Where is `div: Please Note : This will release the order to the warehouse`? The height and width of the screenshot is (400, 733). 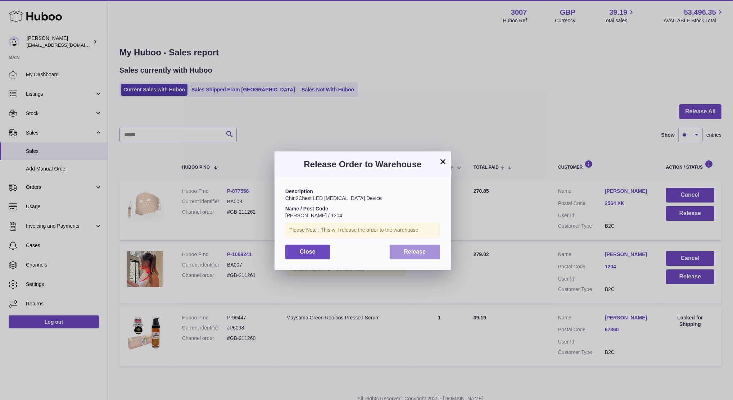
div: Please Note : This will release the order to the warehouse is located at coordinates (363, 230).